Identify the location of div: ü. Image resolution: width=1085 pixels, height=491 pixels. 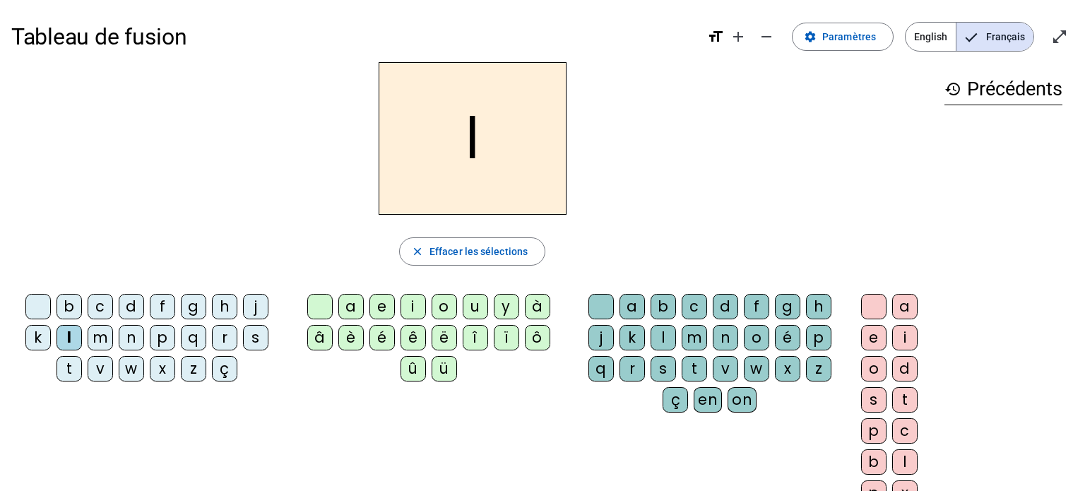
(444, 369).